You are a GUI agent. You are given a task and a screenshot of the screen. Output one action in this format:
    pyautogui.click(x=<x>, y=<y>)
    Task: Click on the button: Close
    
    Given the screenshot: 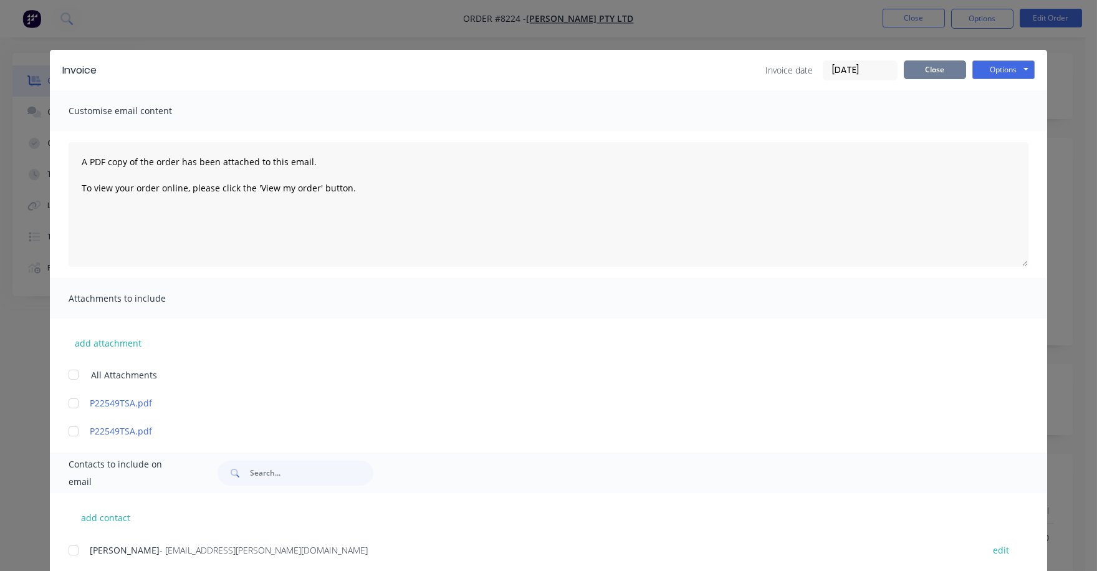 What is the action you would take?
    pyautogui.click(x=935, y=70)
    